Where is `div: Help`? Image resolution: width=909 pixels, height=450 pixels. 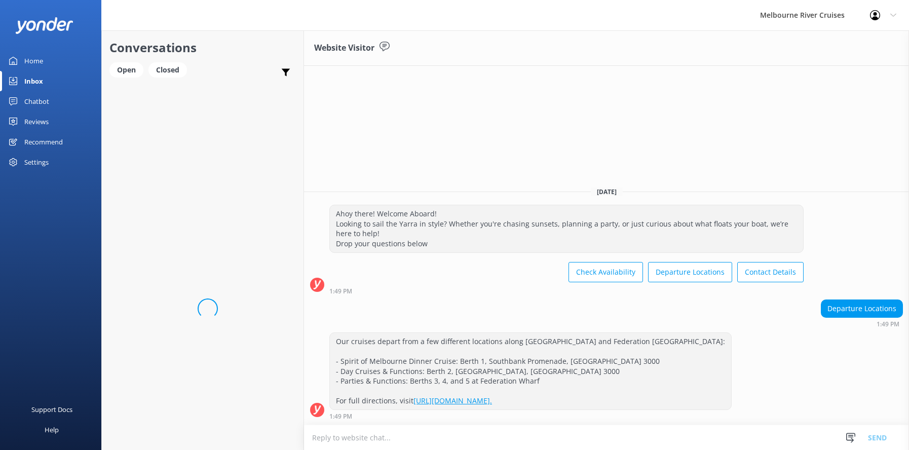
div: Help is located at coordinates (52, 430).